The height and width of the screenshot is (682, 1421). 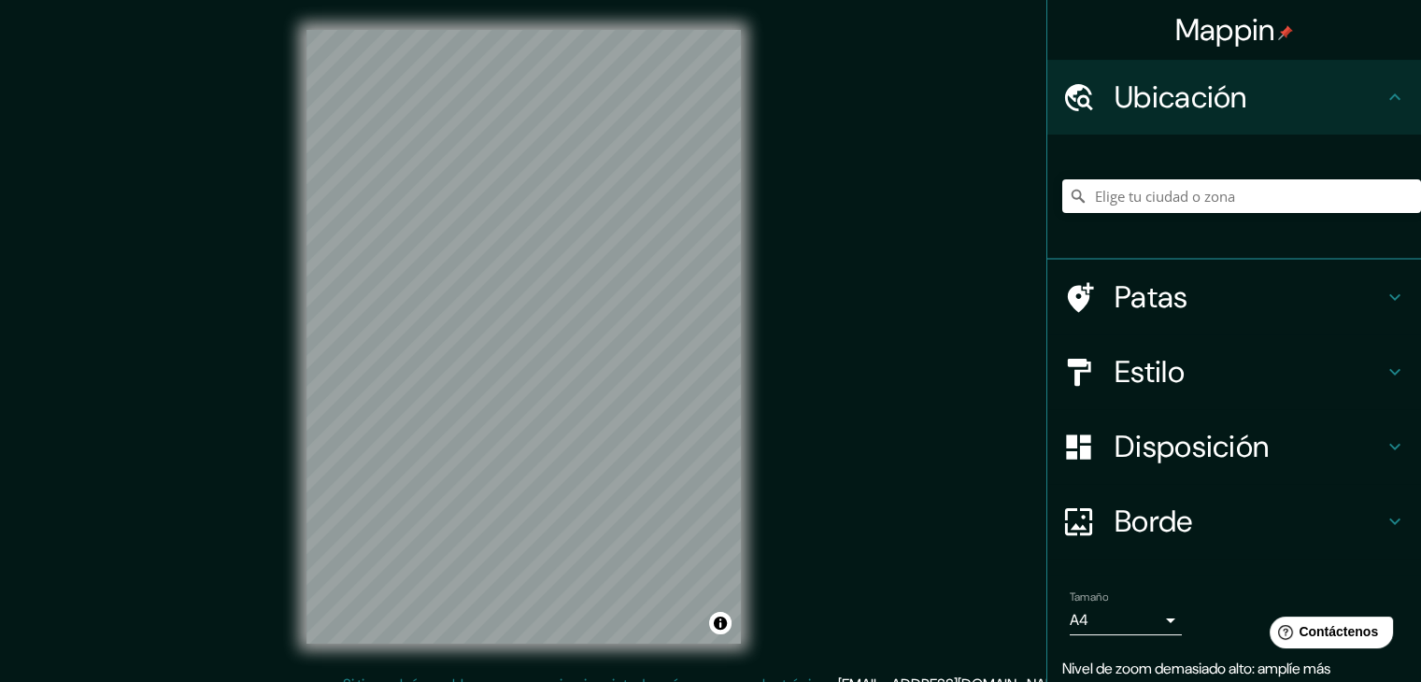 I want to click on div: A4, so click(x=1126, y=620).